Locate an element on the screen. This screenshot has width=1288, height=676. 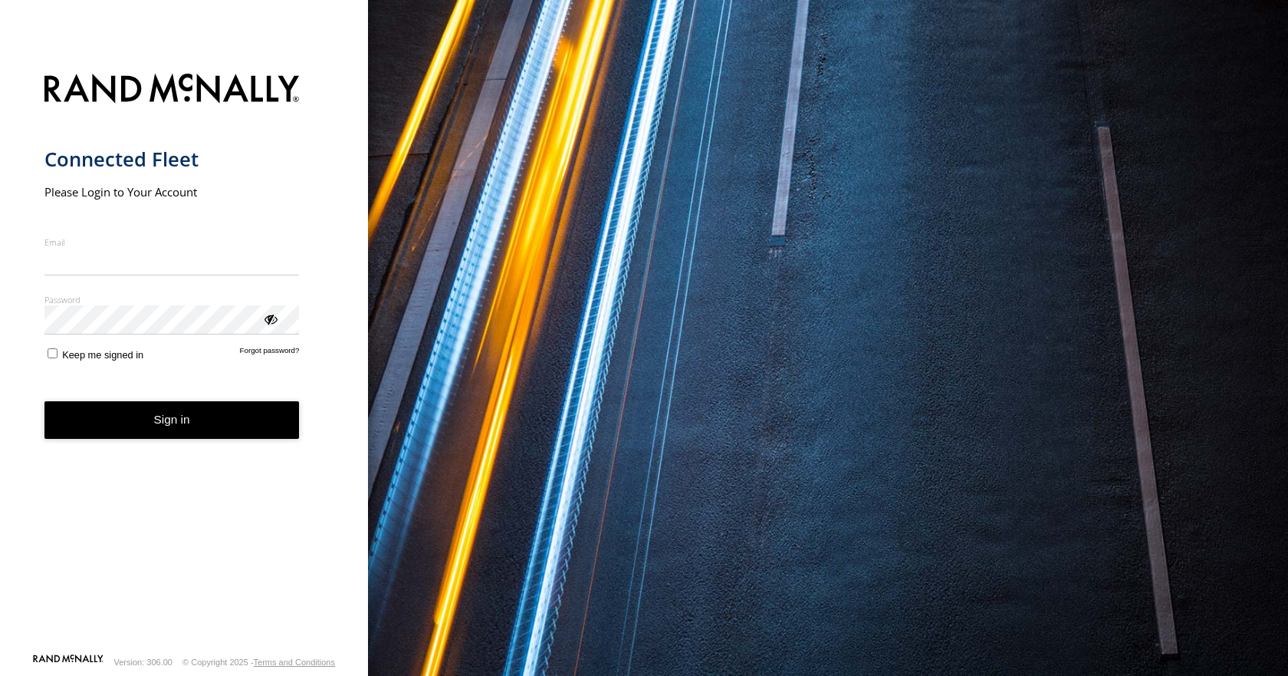
button: Sign in is located at coordinates (172, 419).